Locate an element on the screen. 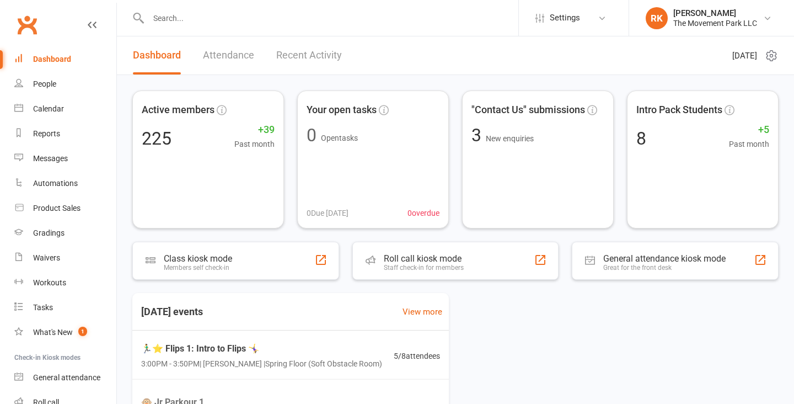 The height and width of the screenshot is (404, 794). div: Great for the front desk is located at coordinates (664, 267).